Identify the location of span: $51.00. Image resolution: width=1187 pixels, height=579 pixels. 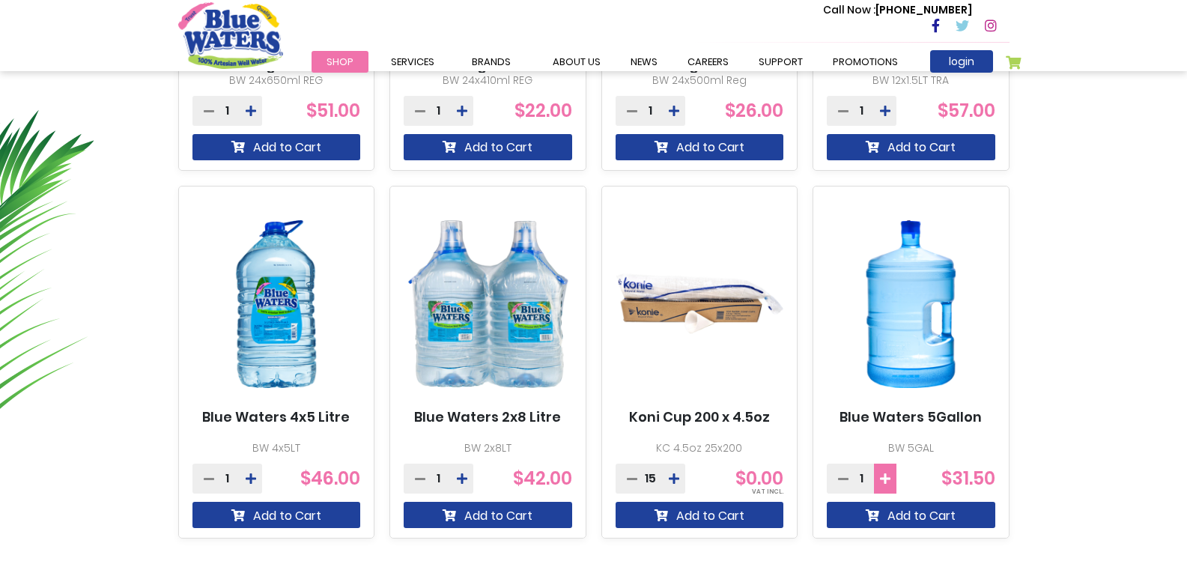
(333, 110).